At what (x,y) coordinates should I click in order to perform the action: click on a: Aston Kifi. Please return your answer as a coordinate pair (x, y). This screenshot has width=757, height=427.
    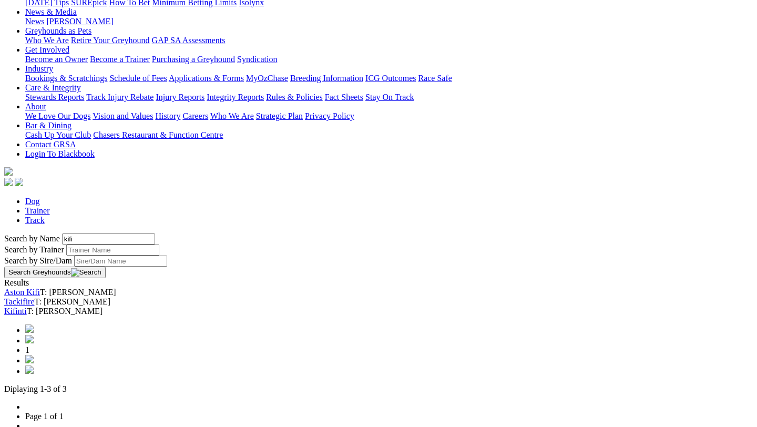
    Looking at the image, I should click on (22, 292).